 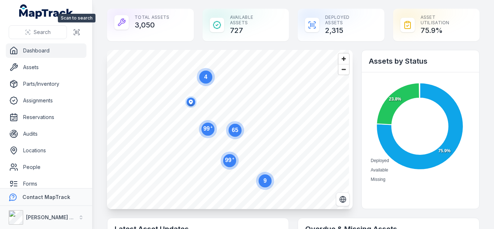 What do you see at coordinates (46, 167) in the screenshot?
I see `a: People` at bounding box center [46, 167].